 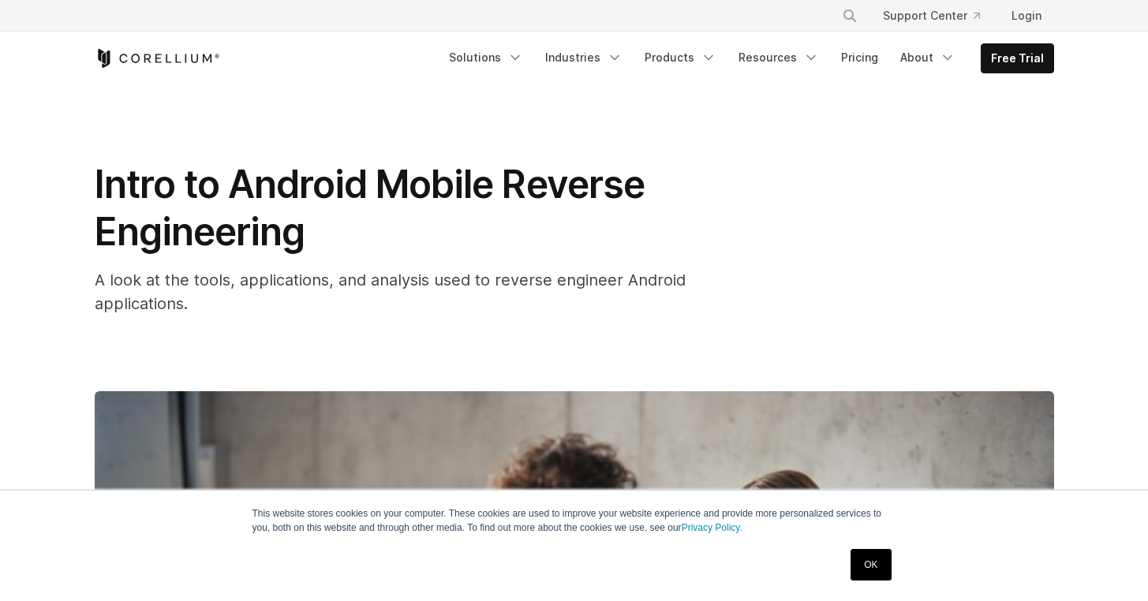 I want to click on a: Resources, so click(x=778, y=58).